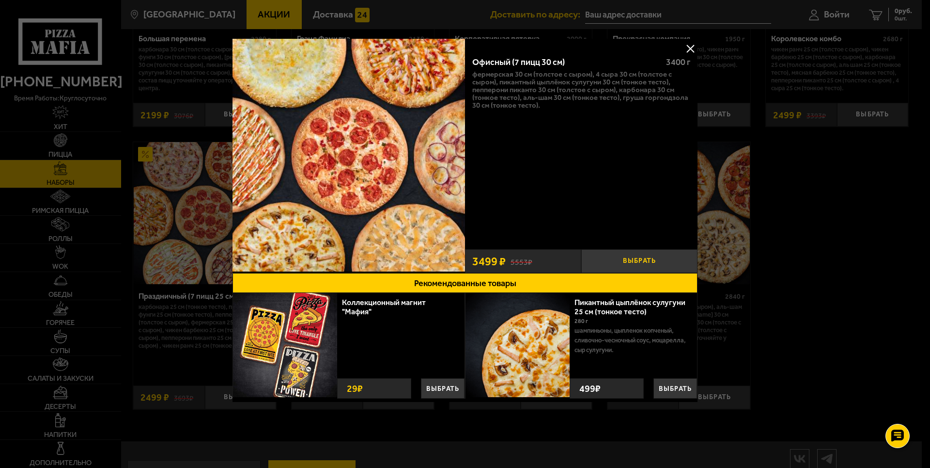 Image resolution: width=930 pixels, height=468 pixels. I want to click on span: 3499 ₽, so click(489, 261).